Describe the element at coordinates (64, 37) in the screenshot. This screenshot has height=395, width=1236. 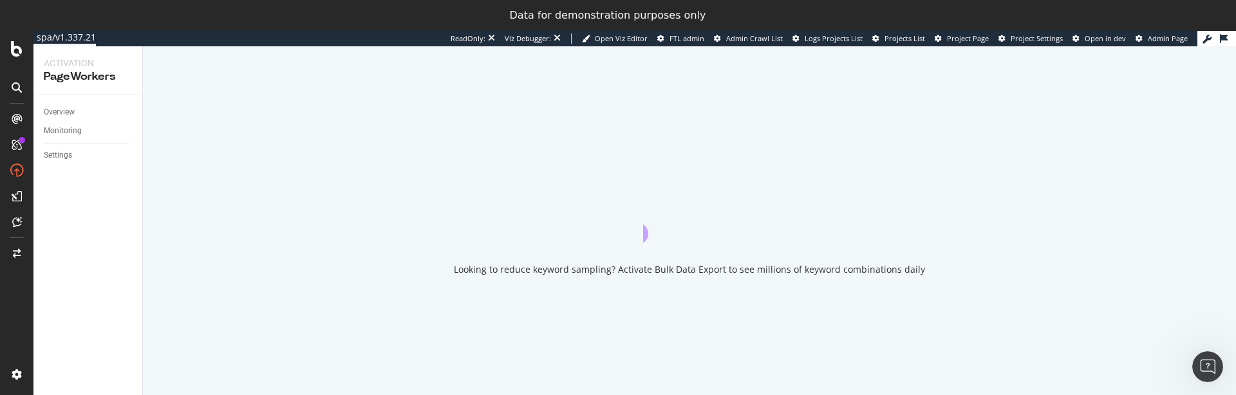
I see `div: spa/v1.337.21` at that location.